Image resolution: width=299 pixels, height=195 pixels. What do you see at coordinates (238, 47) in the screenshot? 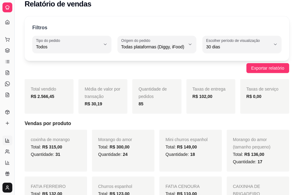
I see `span: 30 dias` at bounding box center [238, 47].